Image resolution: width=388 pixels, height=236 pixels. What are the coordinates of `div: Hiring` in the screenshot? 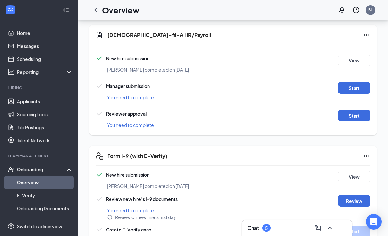 It's located at (39, 88).